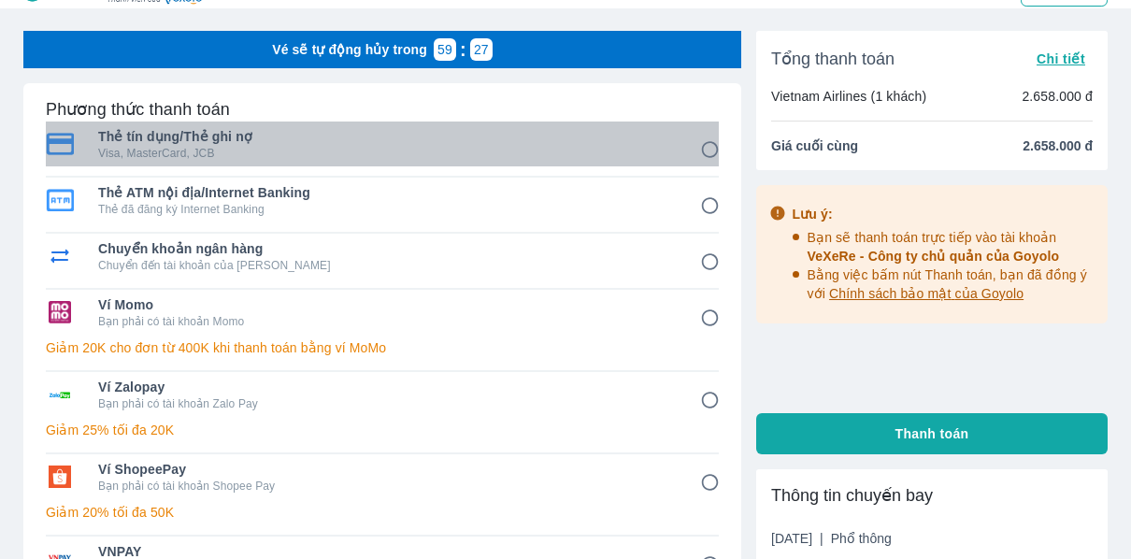 The width and height of the screenshot is (1131, 559). Describe the element at coordinates (382, 395) in the screenshot. I see `div: Ví ZalopayVí ZalopayBạn phải có tài khoản Zalo Pay` at that location.